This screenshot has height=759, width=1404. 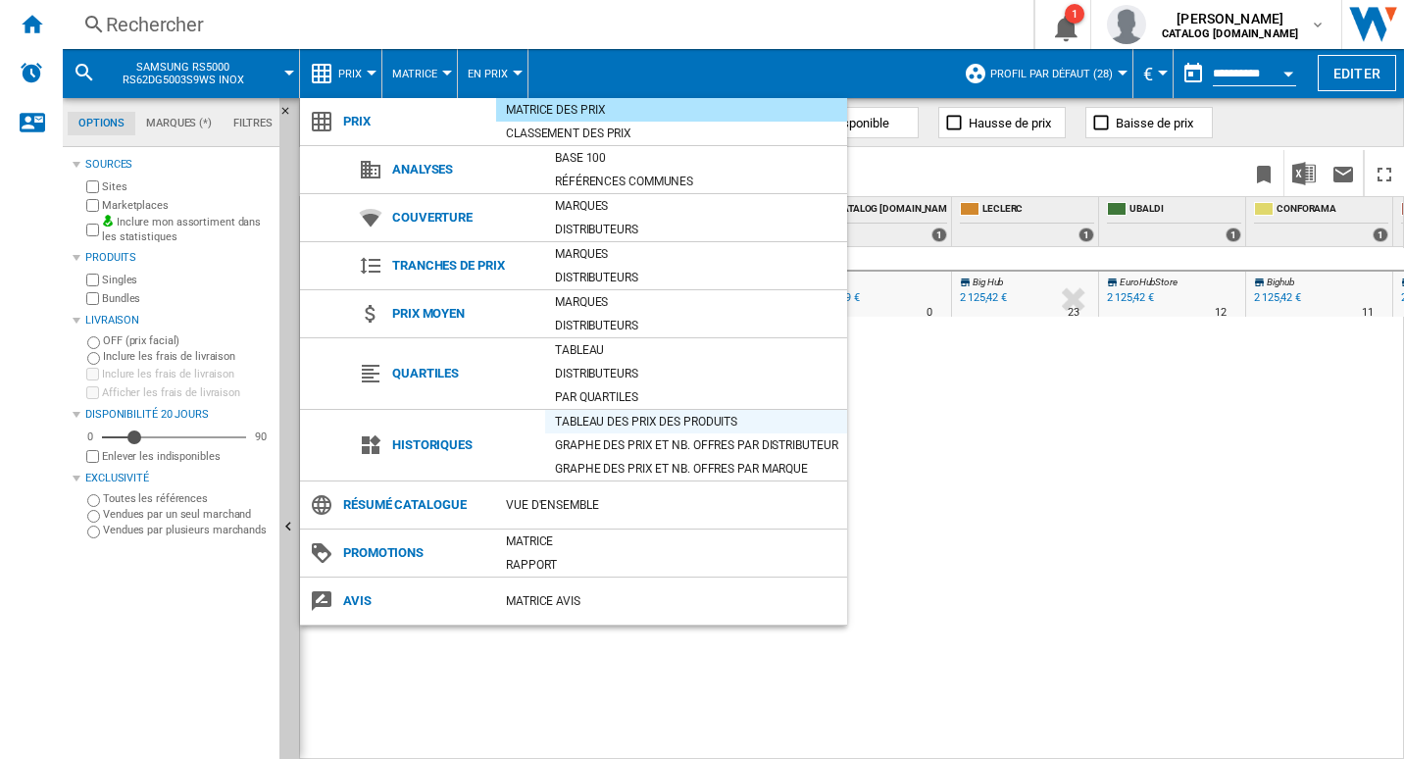 What do you see at coordinates (464, 374) in the screenshot?
I see `span: Quartiles` at bounding box center [464, 374].